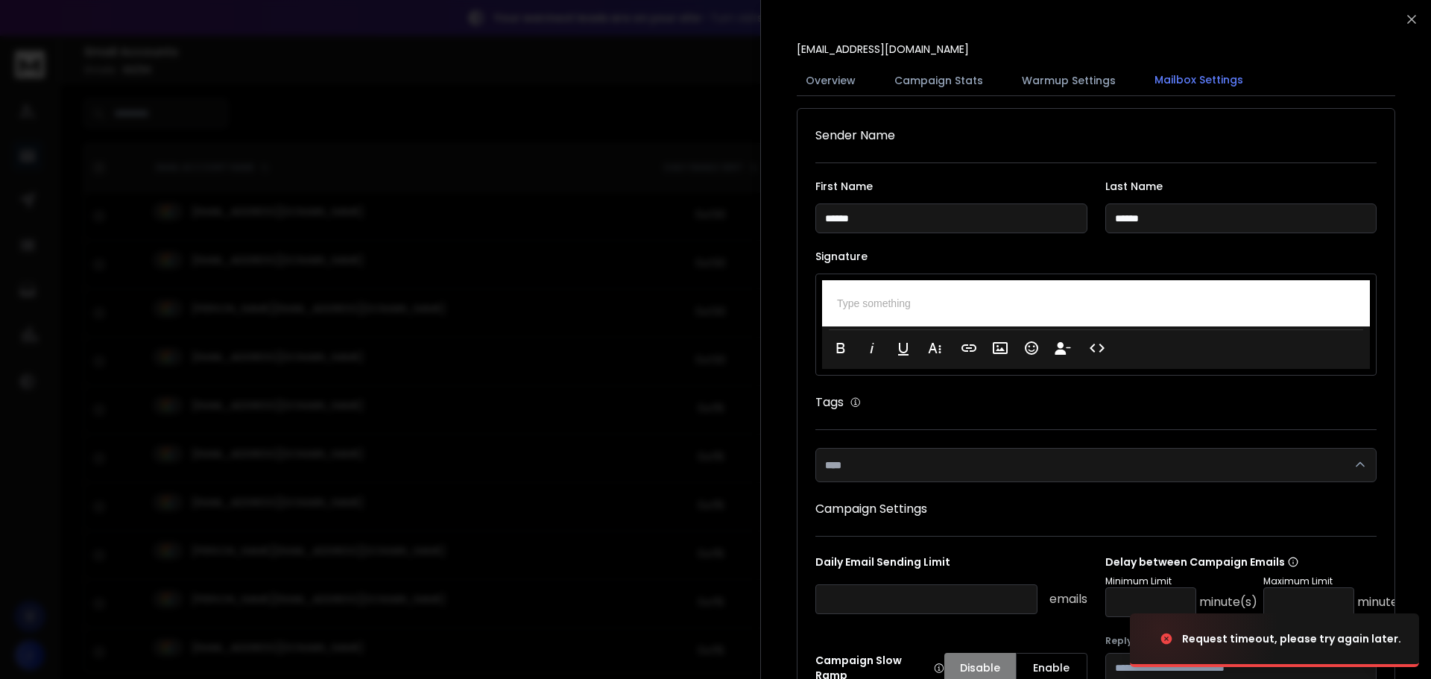 This screenshot has height=679, width=1431. What do you see at coordinates (872, 348) in the screenshot?
I see `button: Italic (Ctrl+I)` at bounding box center [872, 348].